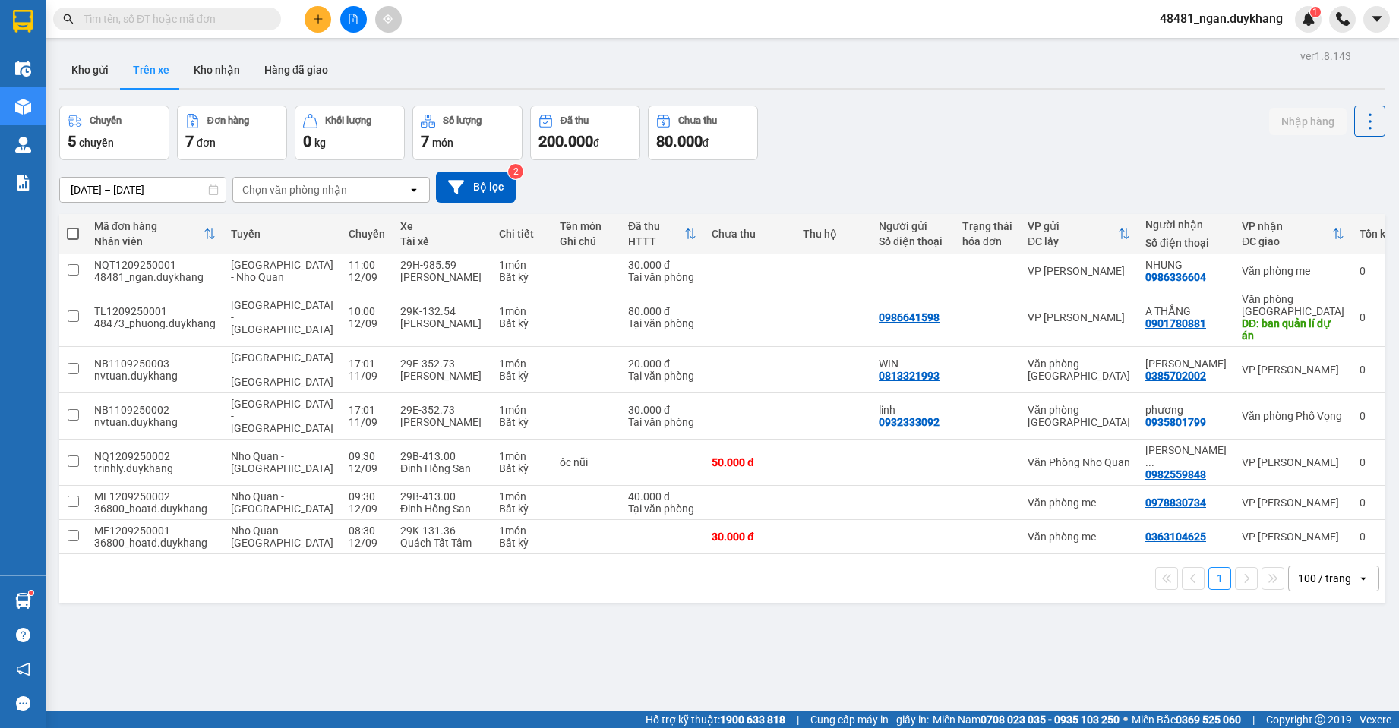 The width and height of the screenshot is (1399, 728). I want to click on div: 11:00, so click(367, 265).